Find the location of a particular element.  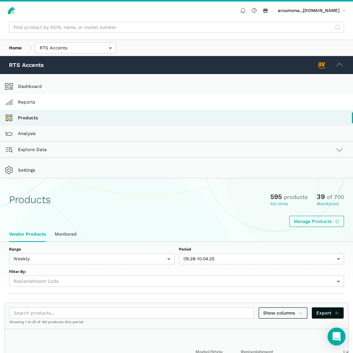

input: RTS Accents is located at coordinates (76, 48).